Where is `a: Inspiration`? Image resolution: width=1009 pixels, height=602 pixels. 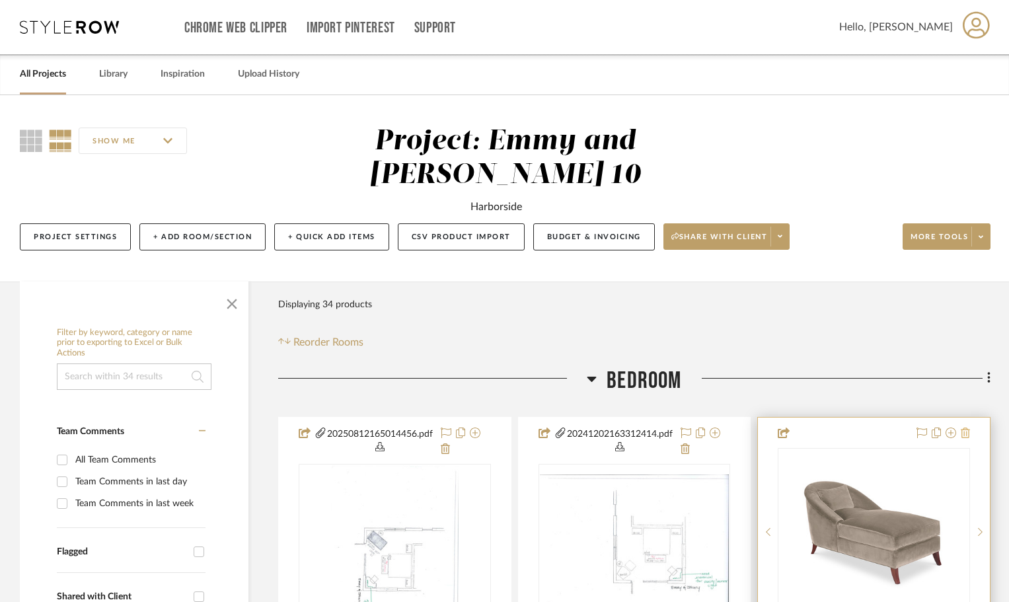 a: Inspiration is located at coordinates (182, 74).